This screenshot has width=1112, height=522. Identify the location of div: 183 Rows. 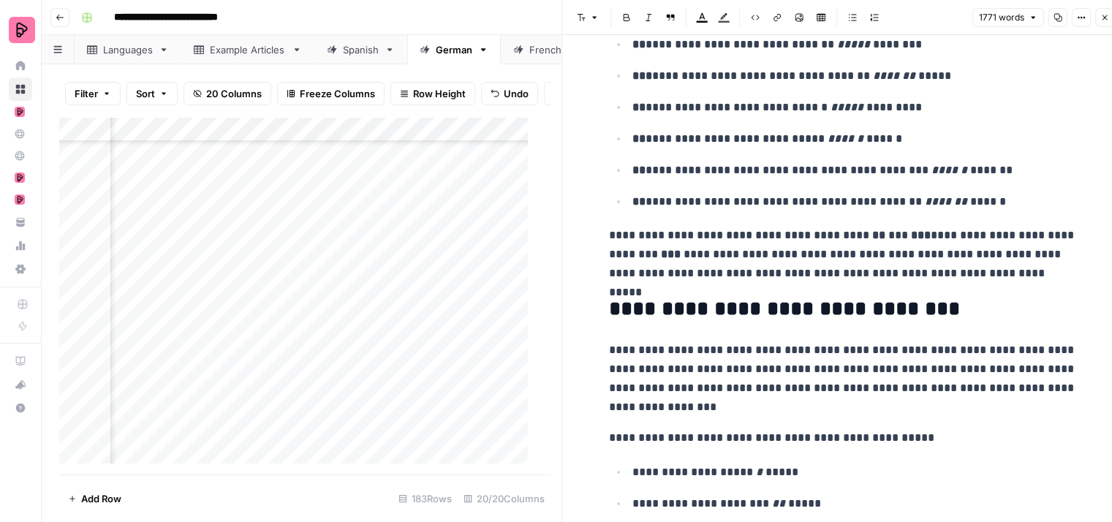
(425, 499).